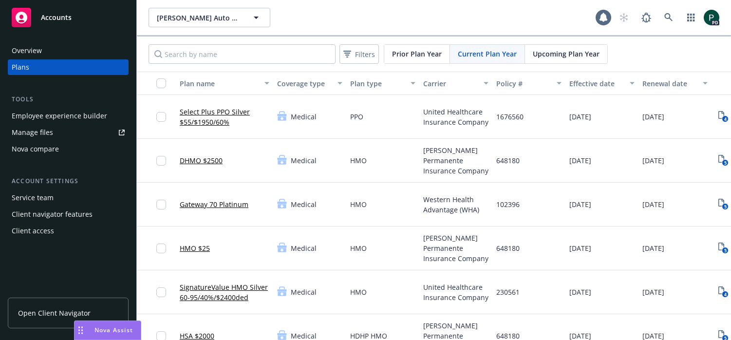  I want to click on button: Coverage type, so click(310, 83).